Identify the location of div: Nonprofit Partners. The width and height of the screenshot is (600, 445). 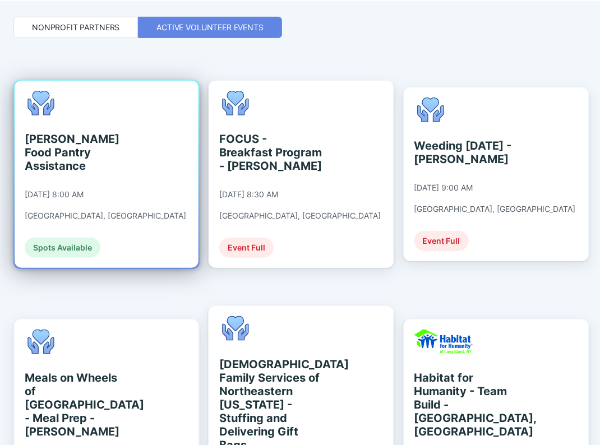
(76, 27).